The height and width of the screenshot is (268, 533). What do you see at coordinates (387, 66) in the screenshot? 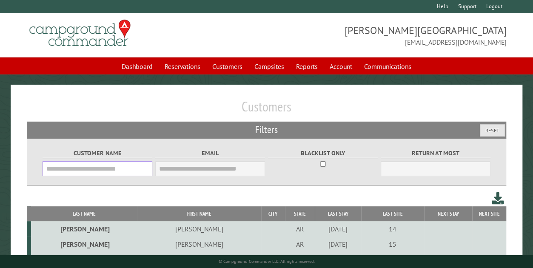
I see `a: Communications` at bounding box center [387, 66].